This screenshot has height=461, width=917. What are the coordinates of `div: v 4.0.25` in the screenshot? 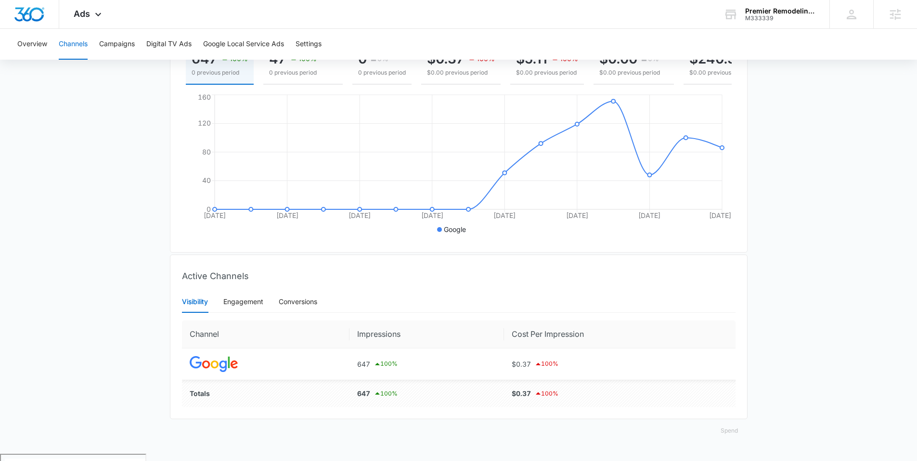 It's located at (37, 19).